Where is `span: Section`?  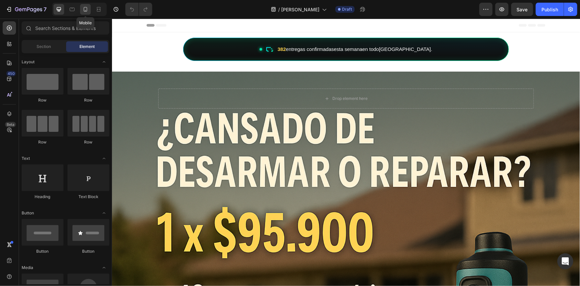 span: Section is located at coordinates (44, 47).